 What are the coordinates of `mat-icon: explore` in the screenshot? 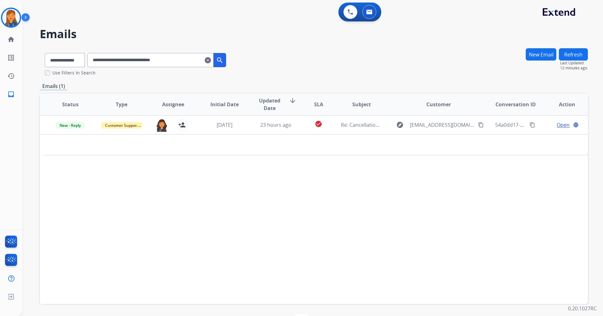 It's located at (400, 125).